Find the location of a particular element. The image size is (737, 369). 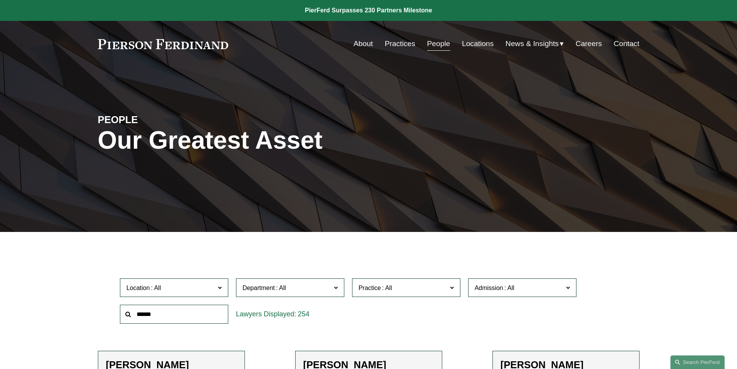

h1: Our Greatest Asset is located at coordinates (278, 140).